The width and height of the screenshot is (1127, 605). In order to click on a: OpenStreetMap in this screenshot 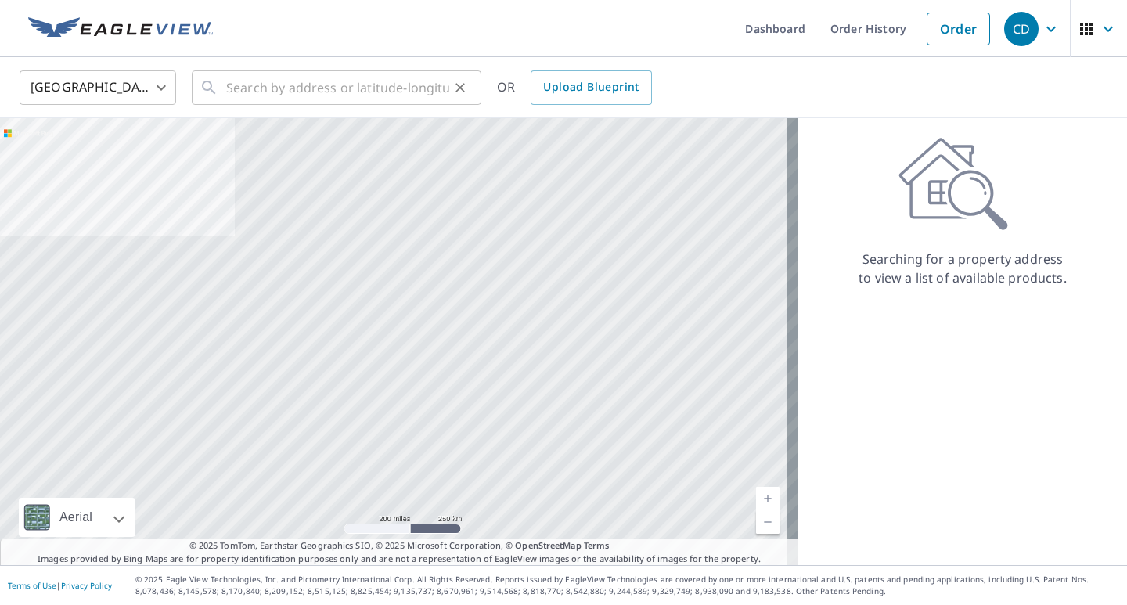, I will do `click(548, 545)`.